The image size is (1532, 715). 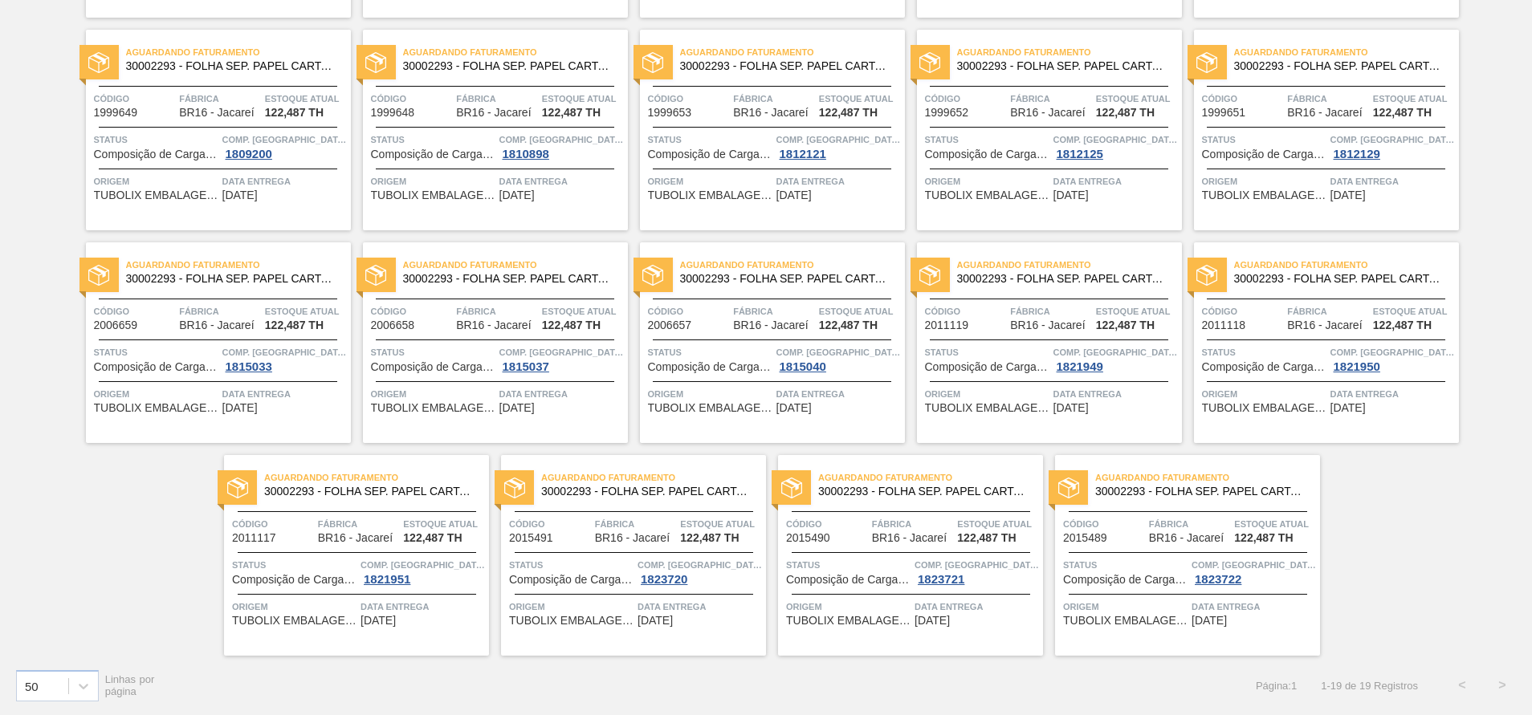 I want to click on span: 13/10/2025, so click(x=1071, y=408).